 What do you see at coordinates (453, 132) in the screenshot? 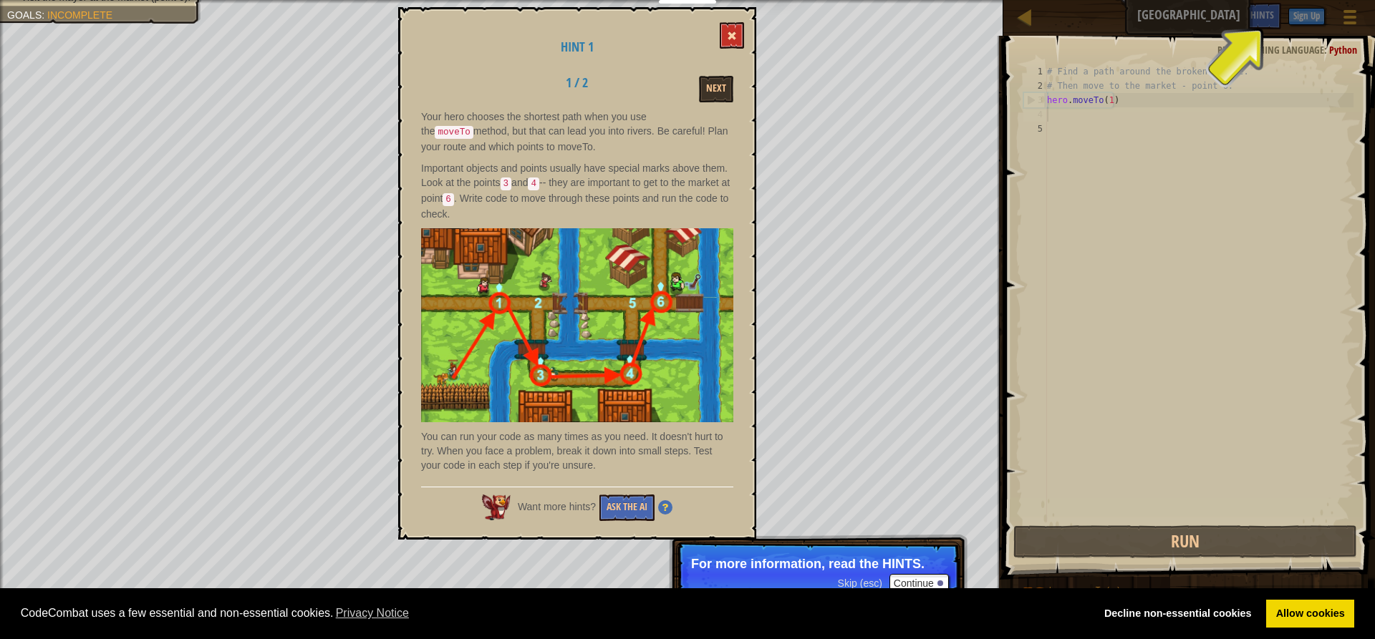
I see `code: moveTo` at bounding box center [453, 132].